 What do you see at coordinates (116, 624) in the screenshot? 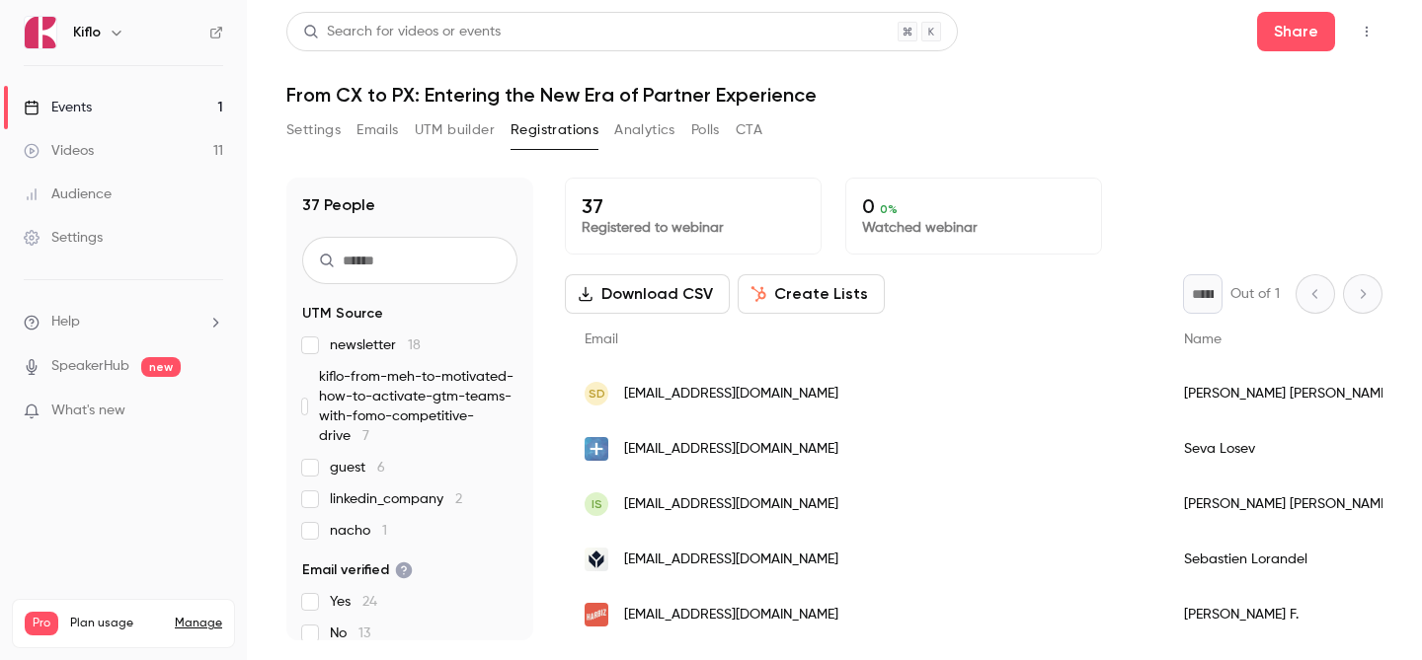
I see `span: Plan usage` at bounding box center [116, 624].